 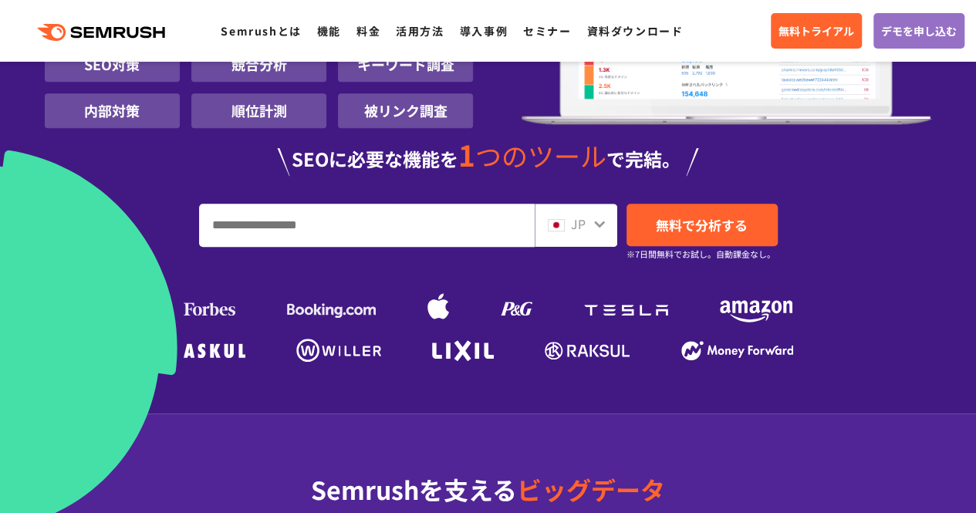 I want to click on a: 料金, so click(x=368, y=31).